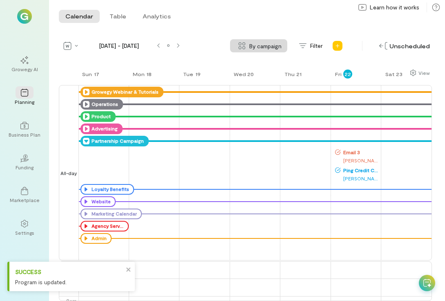  What do you see at coordinates (360, 170) in the screenshot?
I see `span: Ping Credit Care` at bounding box center [360, 170].